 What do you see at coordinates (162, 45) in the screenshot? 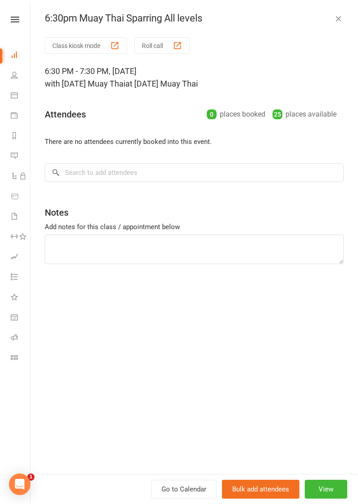
I see `button: Roll call` at bounding box center [162, 45].